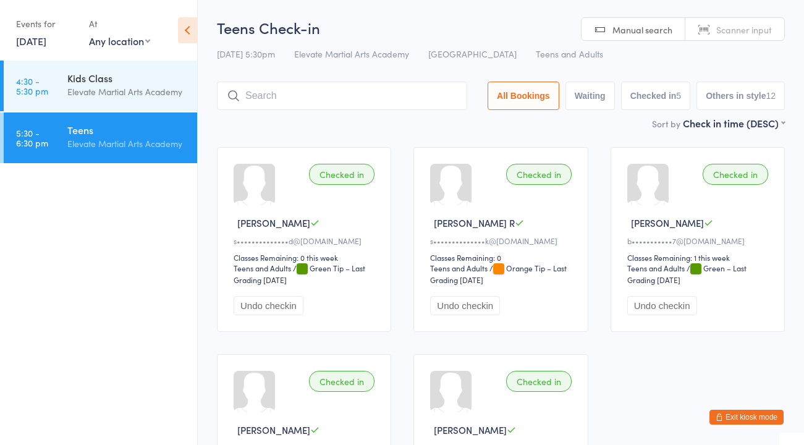 This screenshot has height=445, width=804. Describe the element at coordinates (32, 86) in the screenshot. I see `time: 4:30 - 5:30 pm` at that location.